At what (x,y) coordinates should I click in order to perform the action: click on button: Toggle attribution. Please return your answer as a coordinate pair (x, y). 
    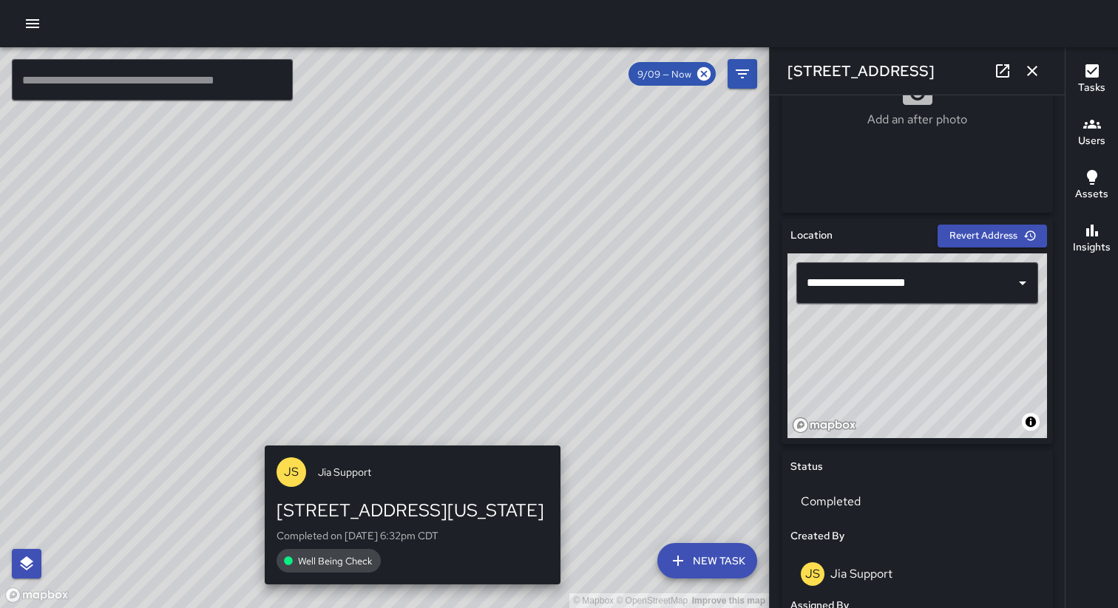
    Looking at the image, I should click on (1031, 422).